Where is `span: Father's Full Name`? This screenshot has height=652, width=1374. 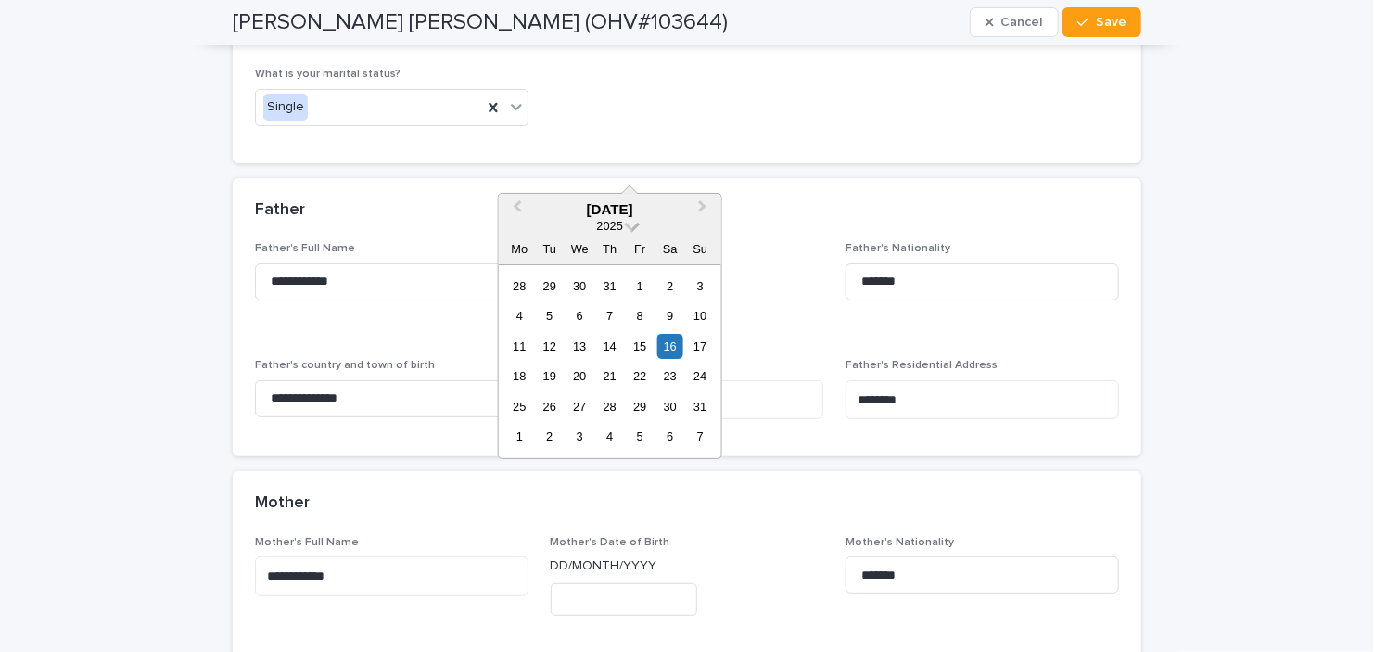
span: Father's Full Name is located at coordinates (305, 248).